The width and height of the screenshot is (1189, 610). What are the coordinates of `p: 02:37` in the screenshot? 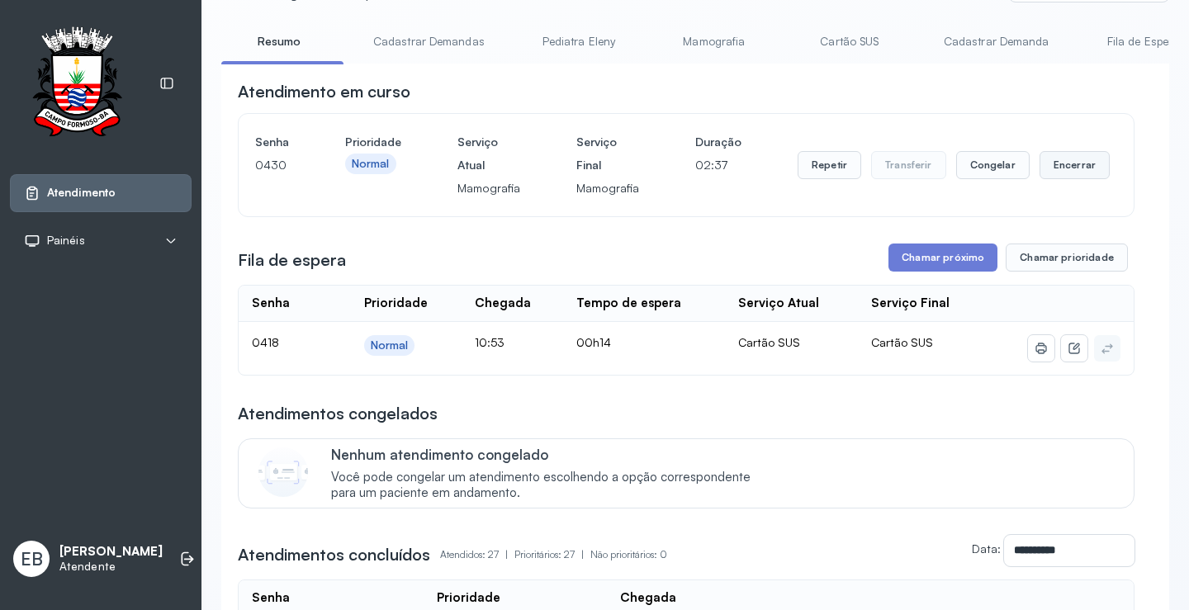 It's located at (718, 165).